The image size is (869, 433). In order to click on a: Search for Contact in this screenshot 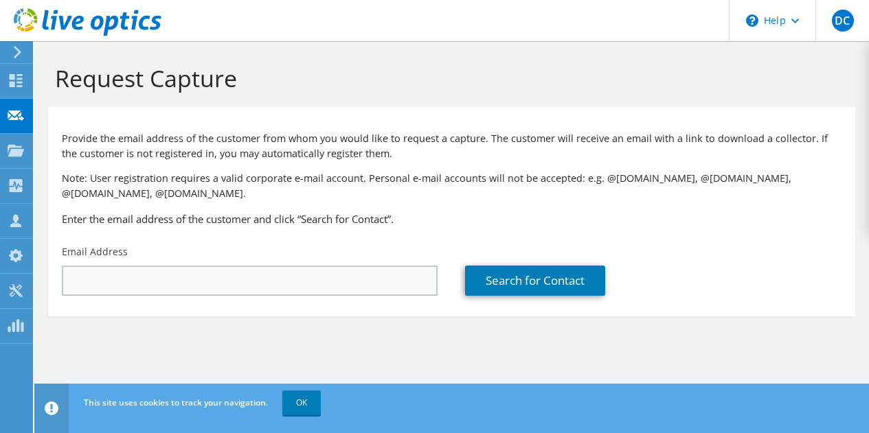, I will do `click(535, 281)`.